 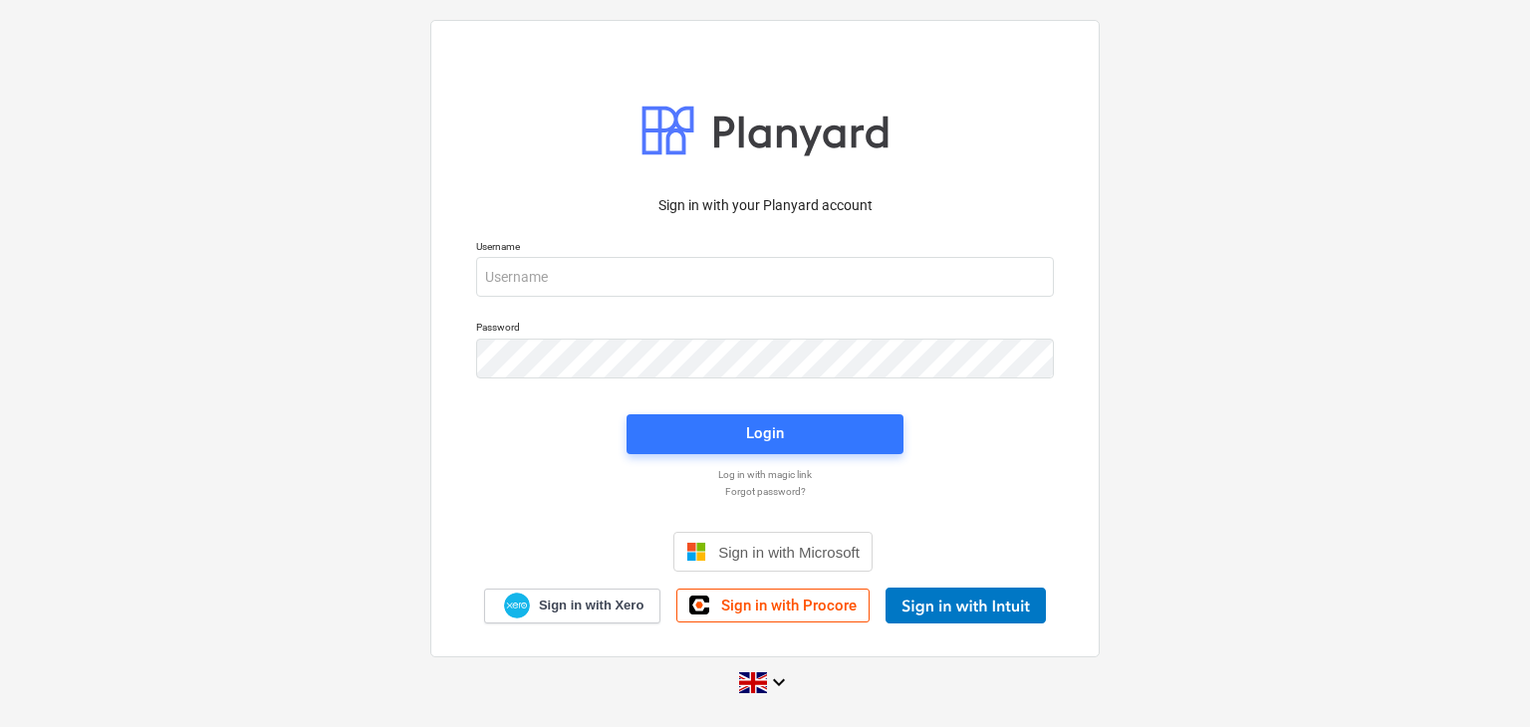 I want to click on button: Login, so click(x=765, y=434).